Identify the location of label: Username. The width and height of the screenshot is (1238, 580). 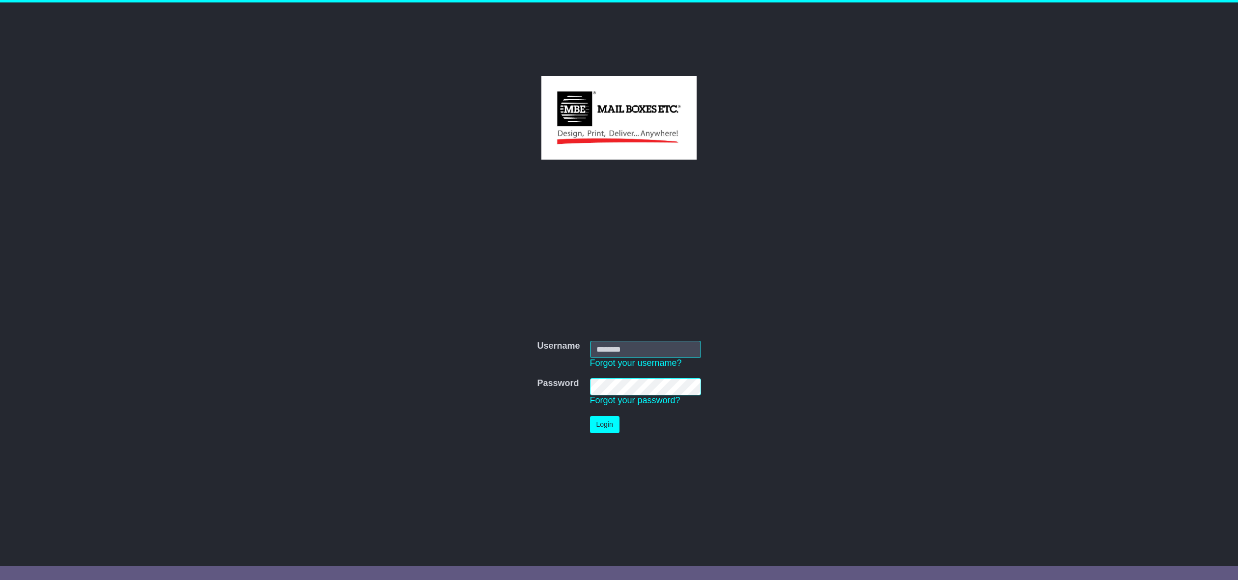
(558, 346).